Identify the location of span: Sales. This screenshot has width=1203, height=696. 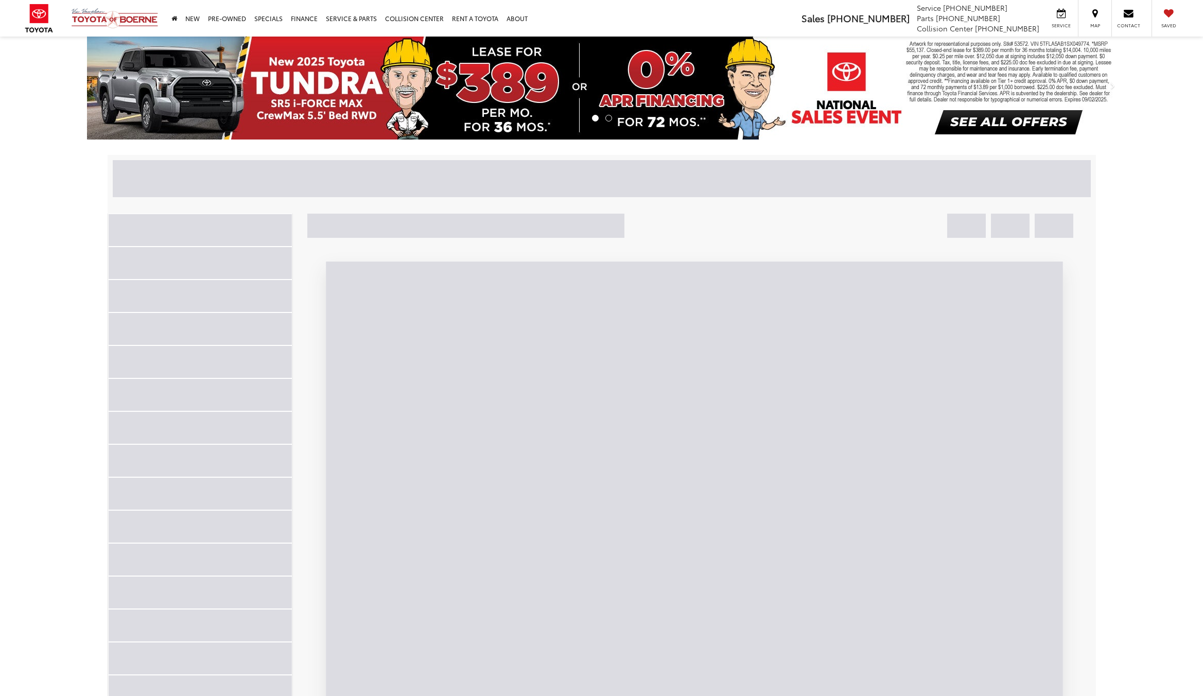
(813, 18).